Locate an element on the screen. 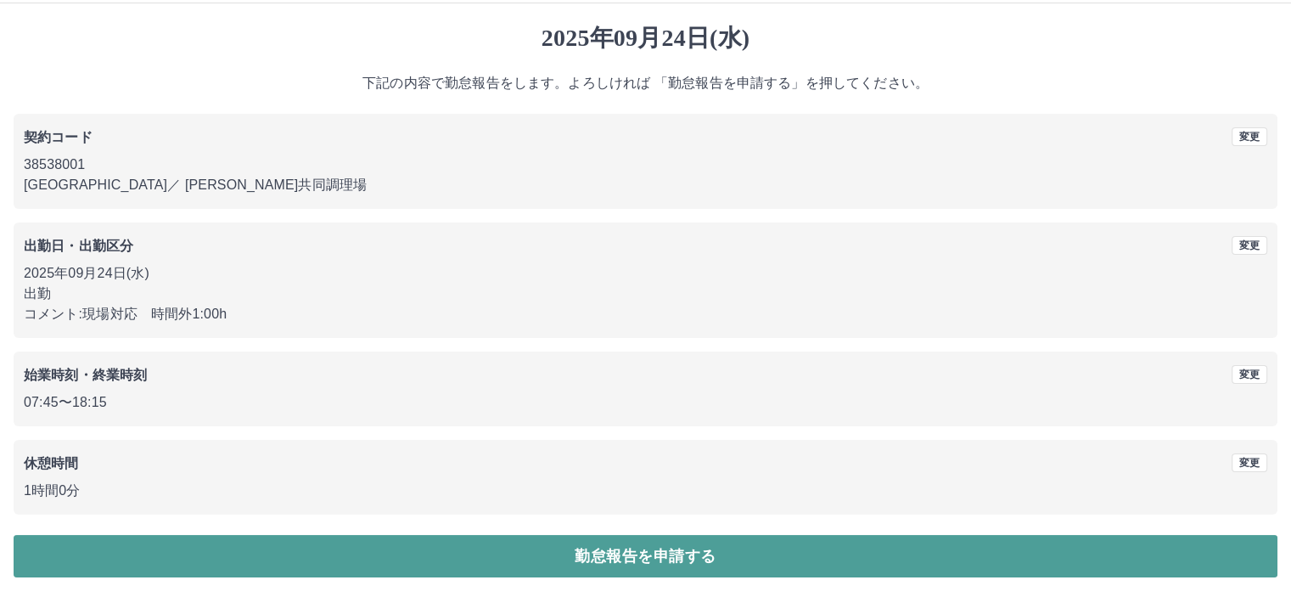  p: 出勤 is located at coordinates (645, 294).